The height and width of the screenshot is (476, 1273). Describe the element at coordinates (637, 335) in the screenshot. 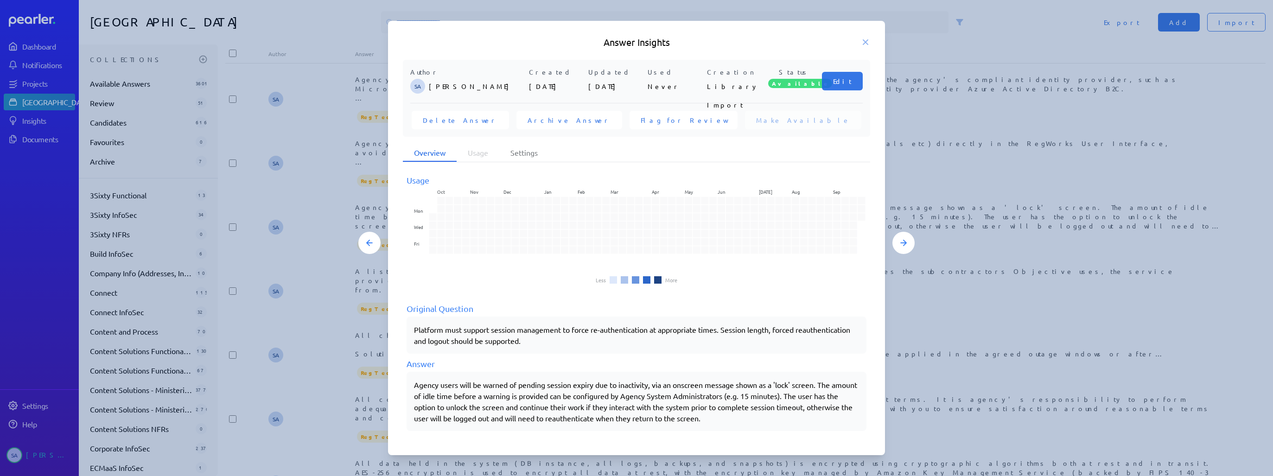

I see `p: Platform must support session management to force re-authentication at appropriate times. Session...` at that location.